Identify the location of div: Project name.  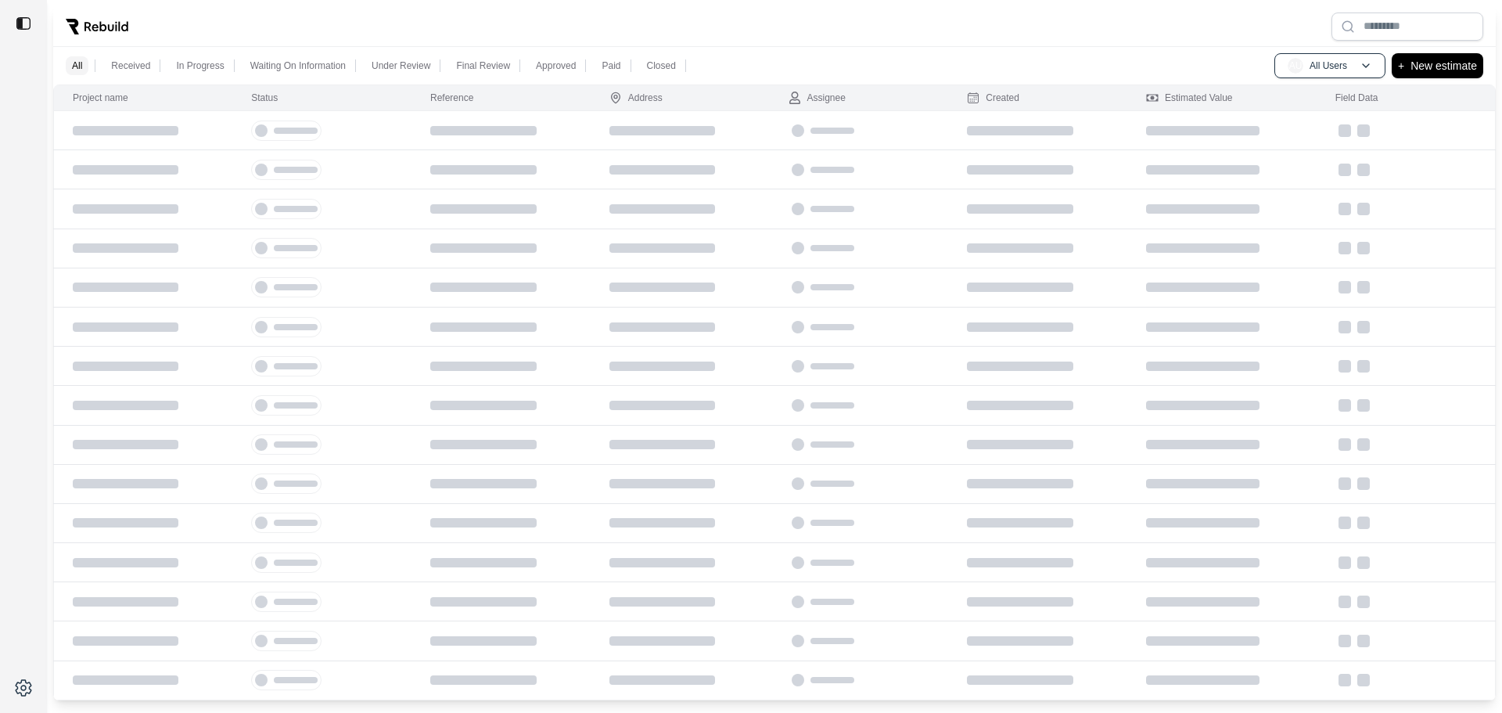
(100, 98).